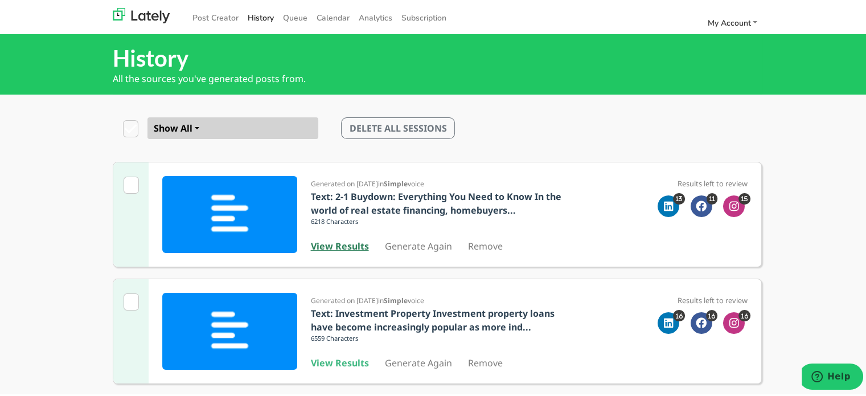 This screenshot has width=866, height=396. What do you see at coordinates (440, 222) in the screenshot?
I see `p: 6218 Characters` at bounding box center [440, 222].